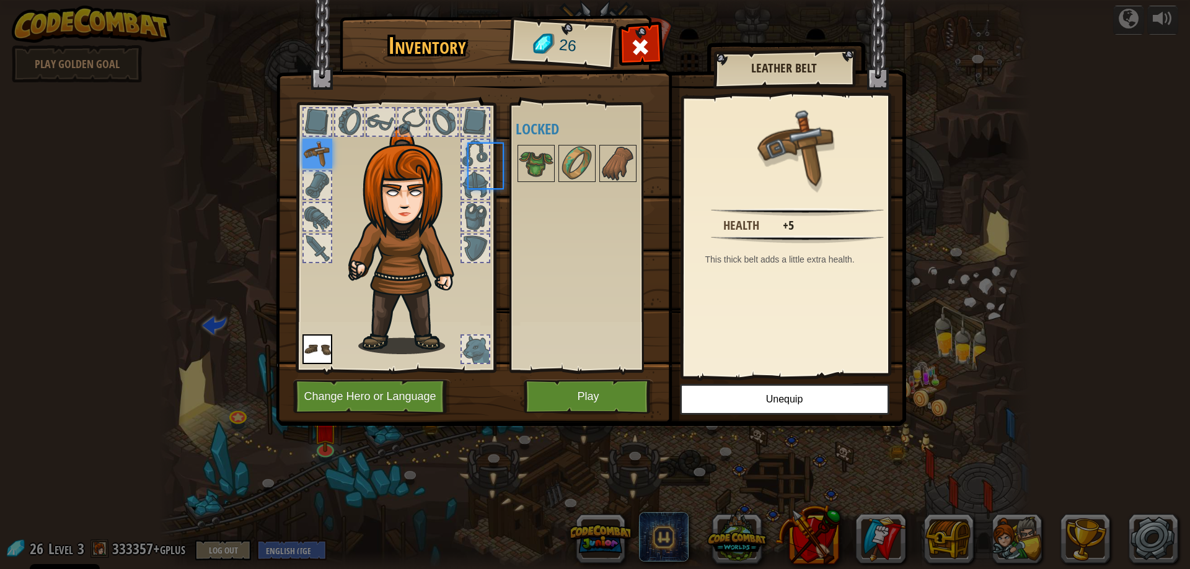 The image size is (1190, 569). I want to click on img: hair_f2.png, so click(409, 240).